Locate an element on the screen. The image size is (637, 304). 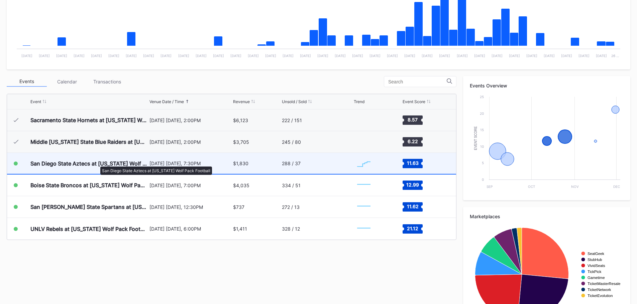
text: 8.57 is located at coordinates (412, 120).